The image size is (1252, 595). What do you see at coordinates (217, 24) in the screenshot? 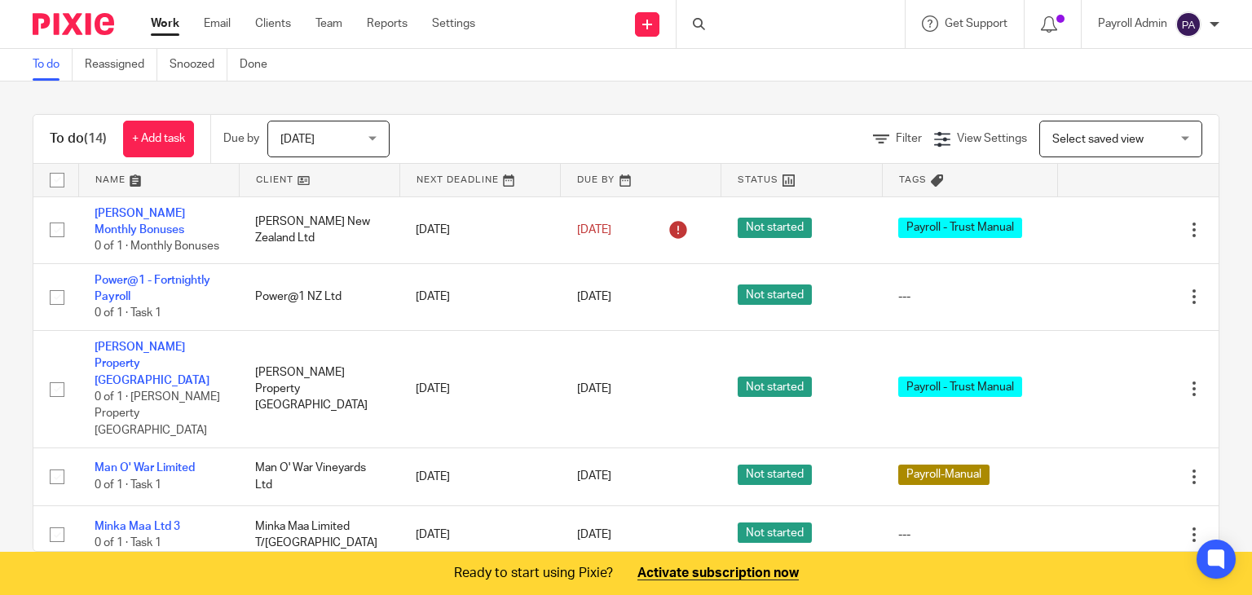
I see `a: Email` at bounding box center [217, 24].